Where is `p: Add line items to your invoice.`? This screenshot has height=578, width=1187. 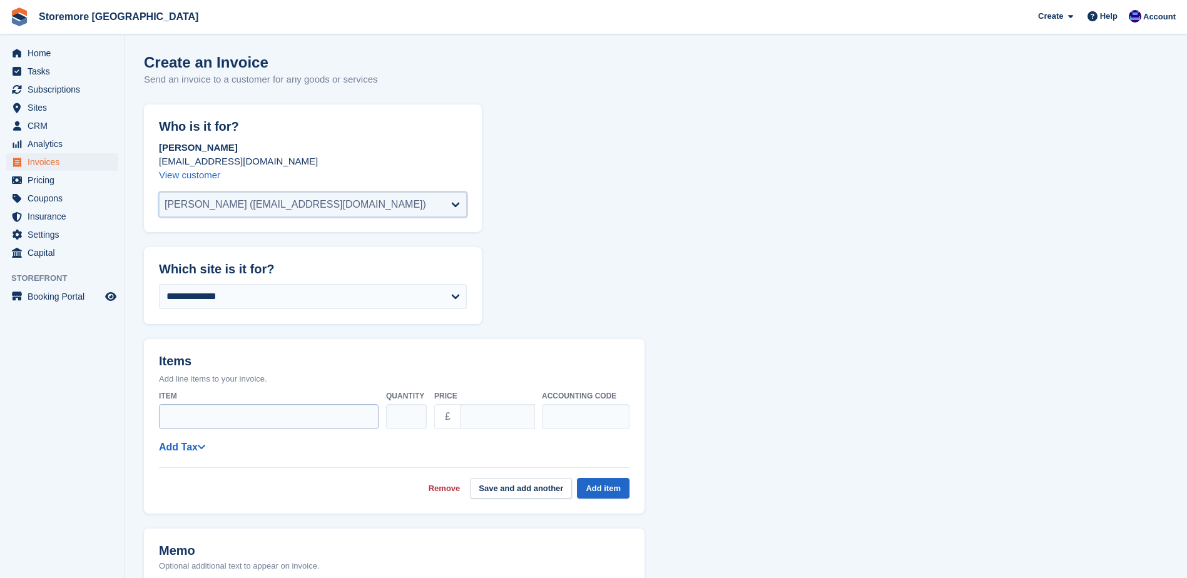 p: Add line items to your invoice. is located at coordinates (394, 379).